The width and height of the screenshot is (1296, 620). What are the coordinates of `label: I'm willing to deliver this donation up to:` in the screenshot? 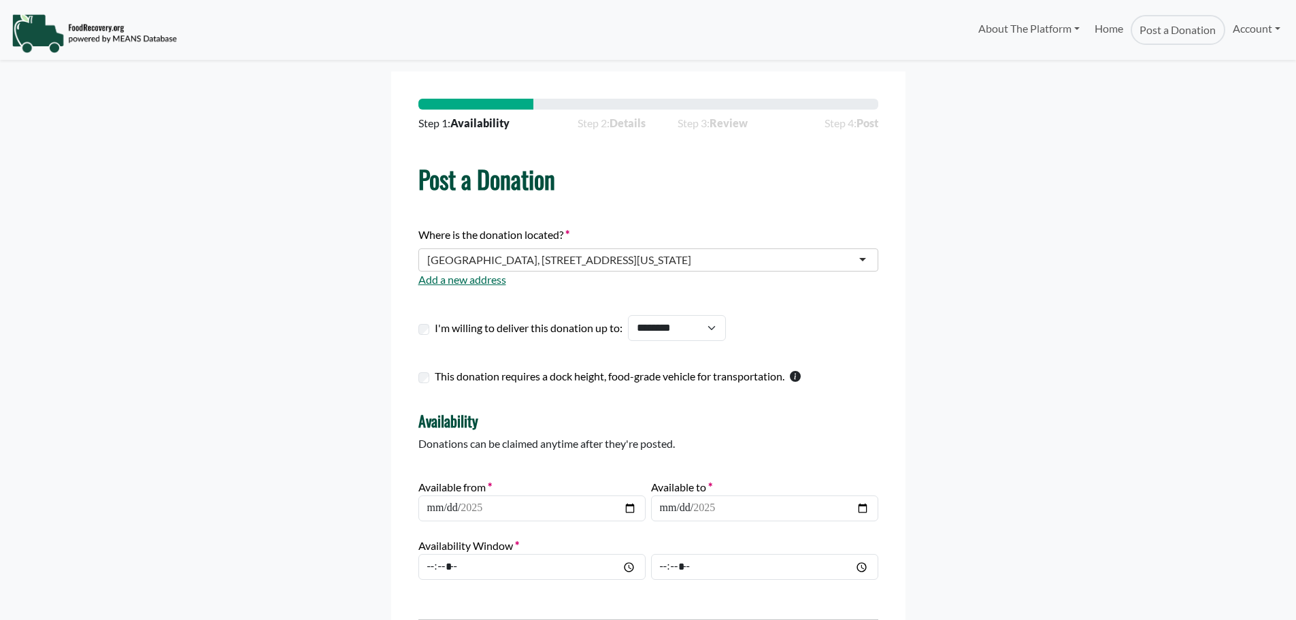 It's located at (529, 328).